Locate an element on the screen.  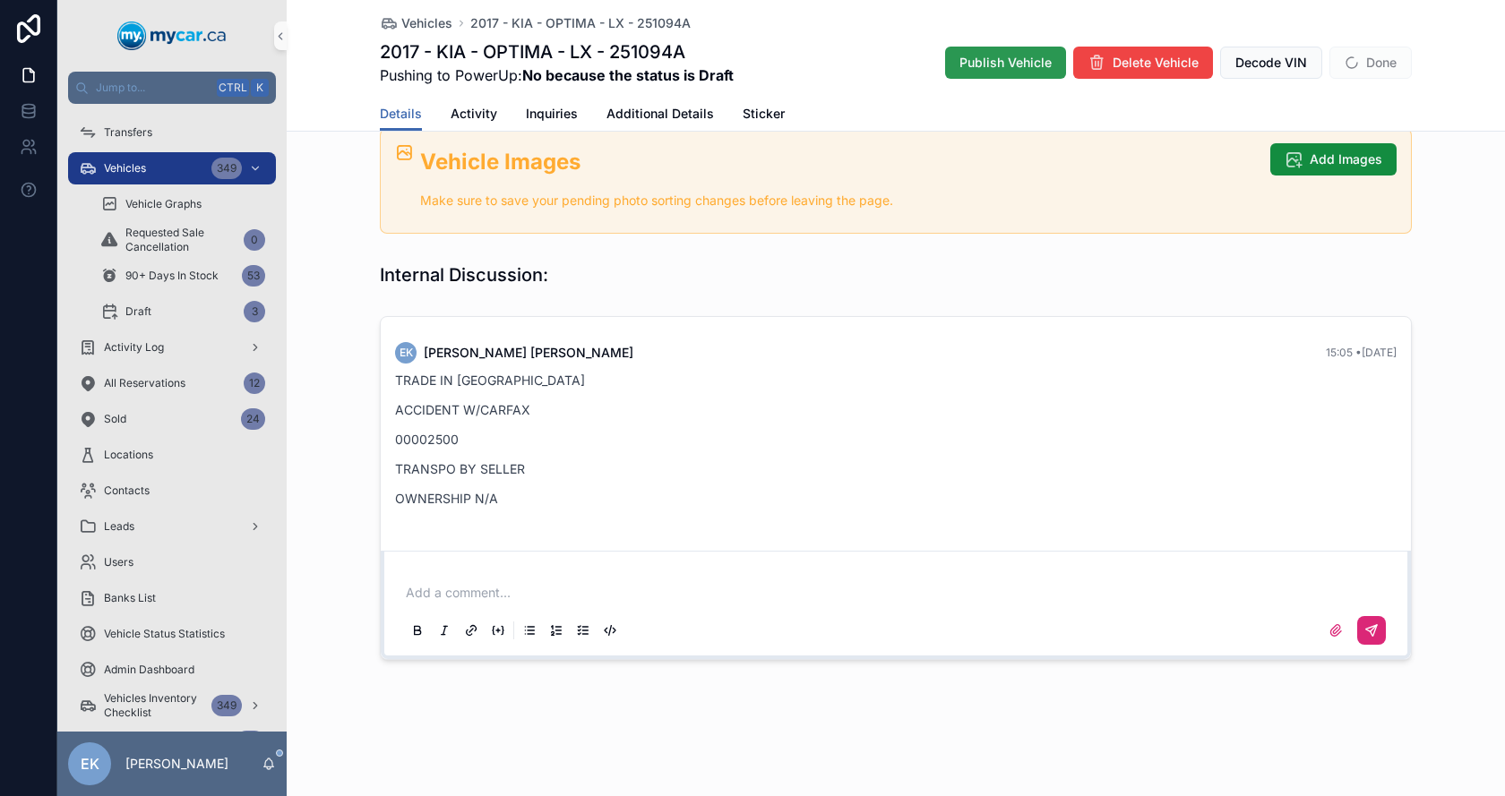
a: 633 is located at coordinates (172, 742).